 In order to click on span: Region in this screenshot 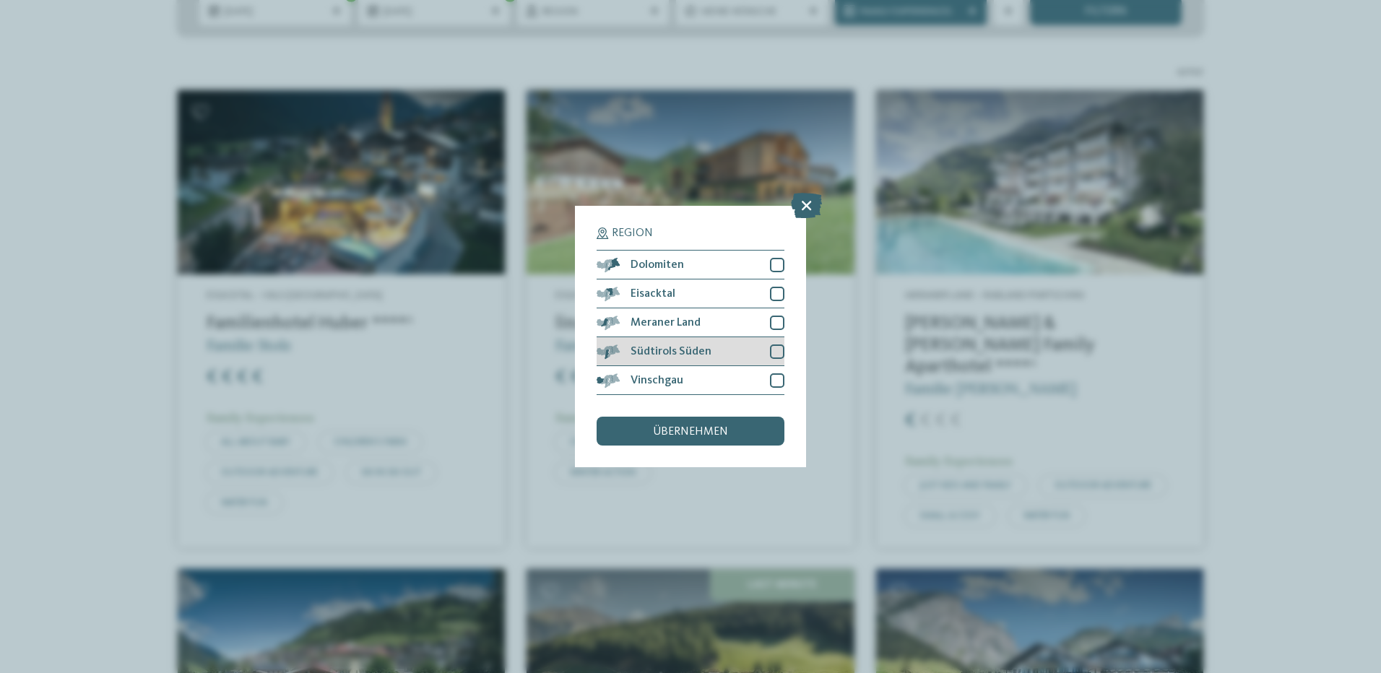, I will do `click(632, 233)`.